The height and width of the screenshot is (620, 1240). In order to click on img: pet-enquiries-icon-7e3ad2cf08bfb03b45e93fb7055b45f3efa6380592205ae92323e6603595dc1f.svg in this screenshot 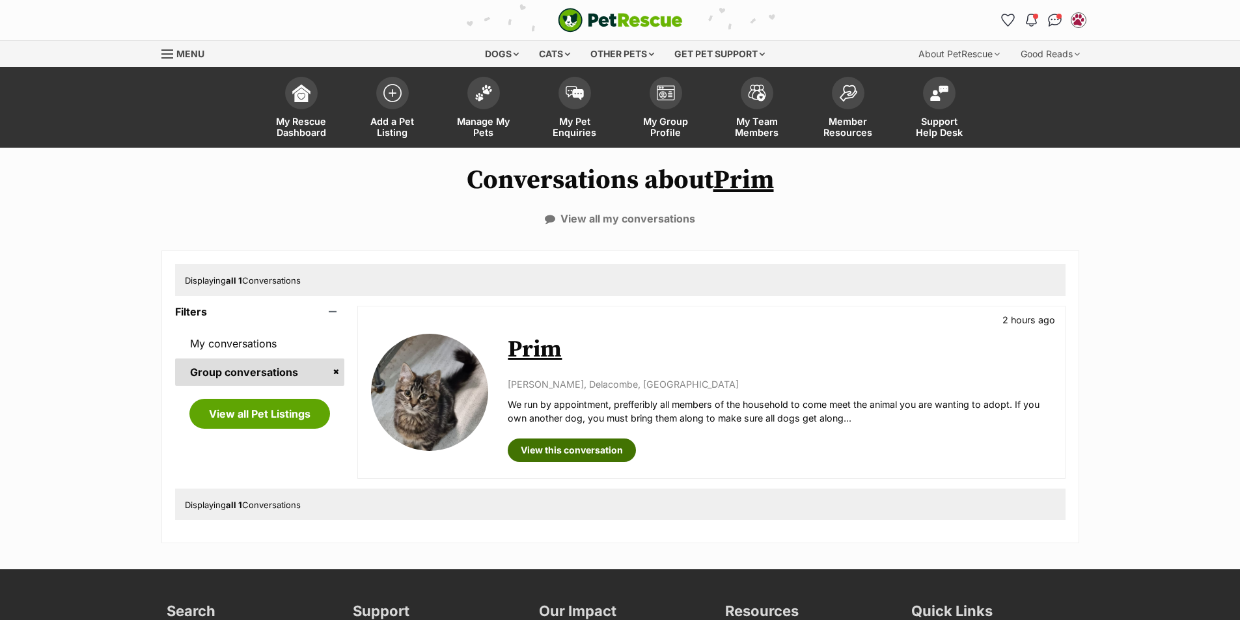, I will do `click(575, 93)`.